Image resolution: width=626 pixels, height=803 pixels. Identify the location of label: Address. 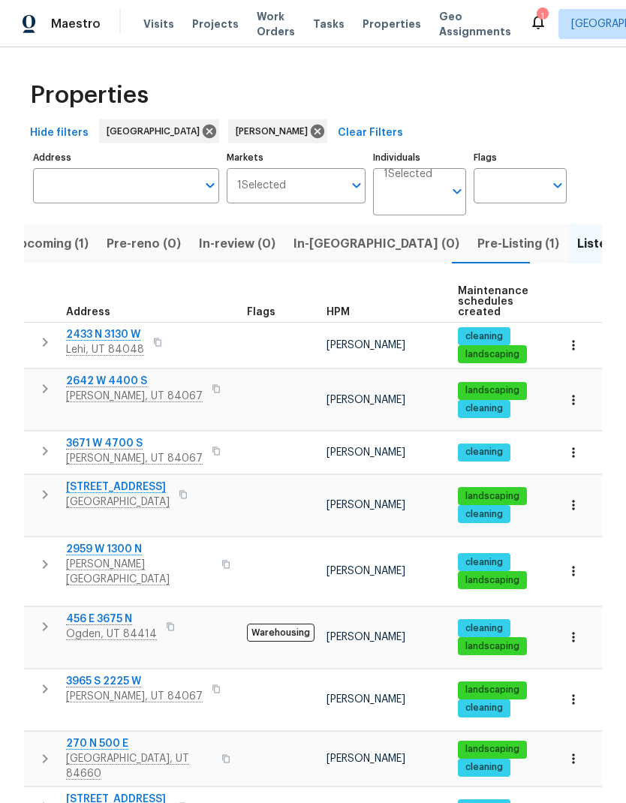
(126, 158).